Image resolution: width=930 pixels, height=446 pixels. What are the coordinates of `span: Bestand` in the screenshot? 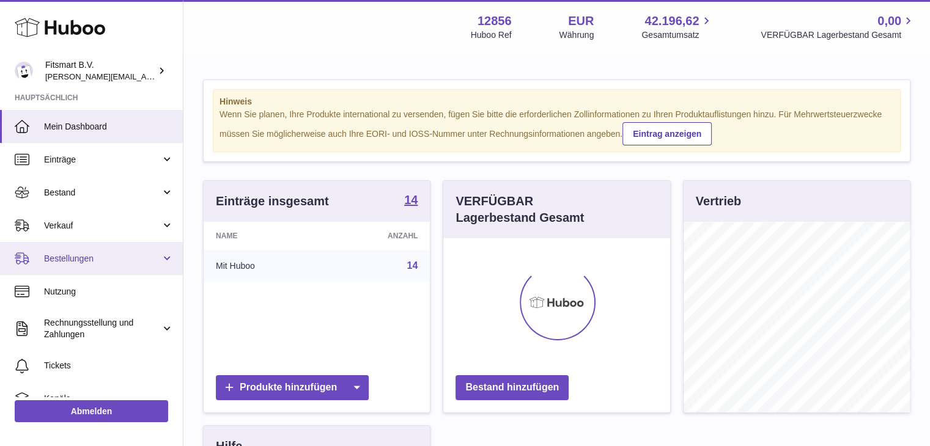 It's located at (102, 193).